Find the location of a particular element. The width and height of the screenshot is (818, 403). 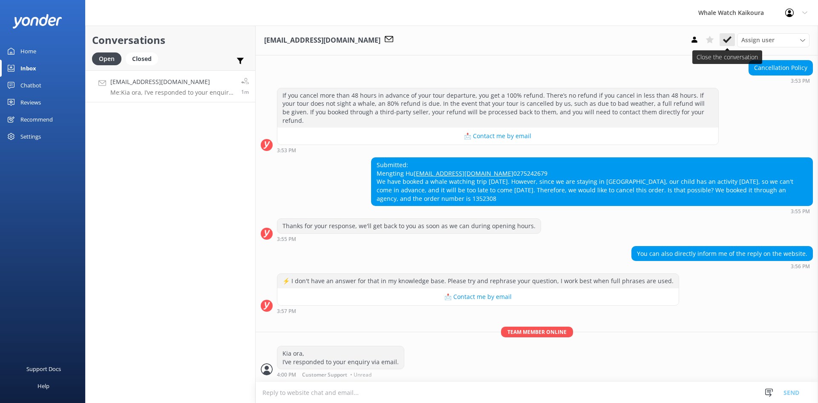

div: If you cancel more than 48 hours in advance of your tour departure, you get a 100% refund. There’... is located at coordinates (498, 108).